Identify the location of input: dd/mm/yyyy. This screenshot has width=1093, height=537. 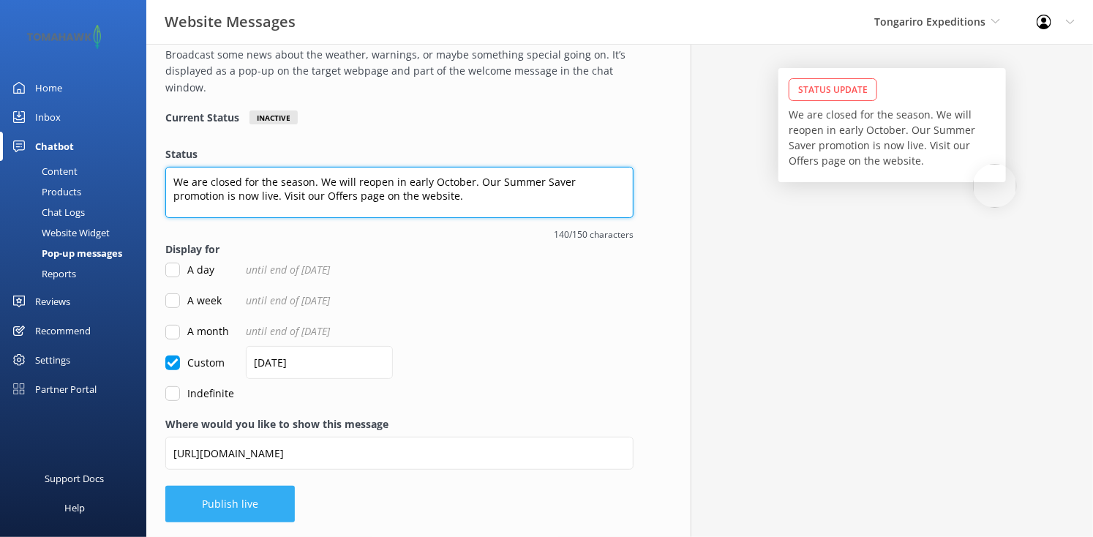
(319, 362).